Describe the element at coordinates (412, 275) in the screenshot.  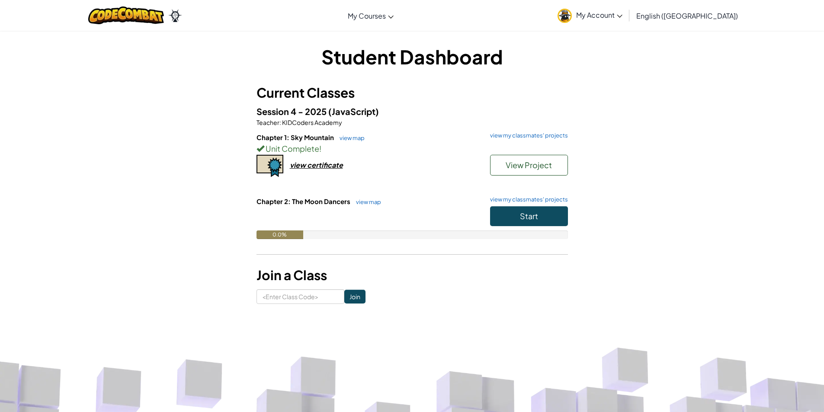
I see `h3: Join a Class` at that location.